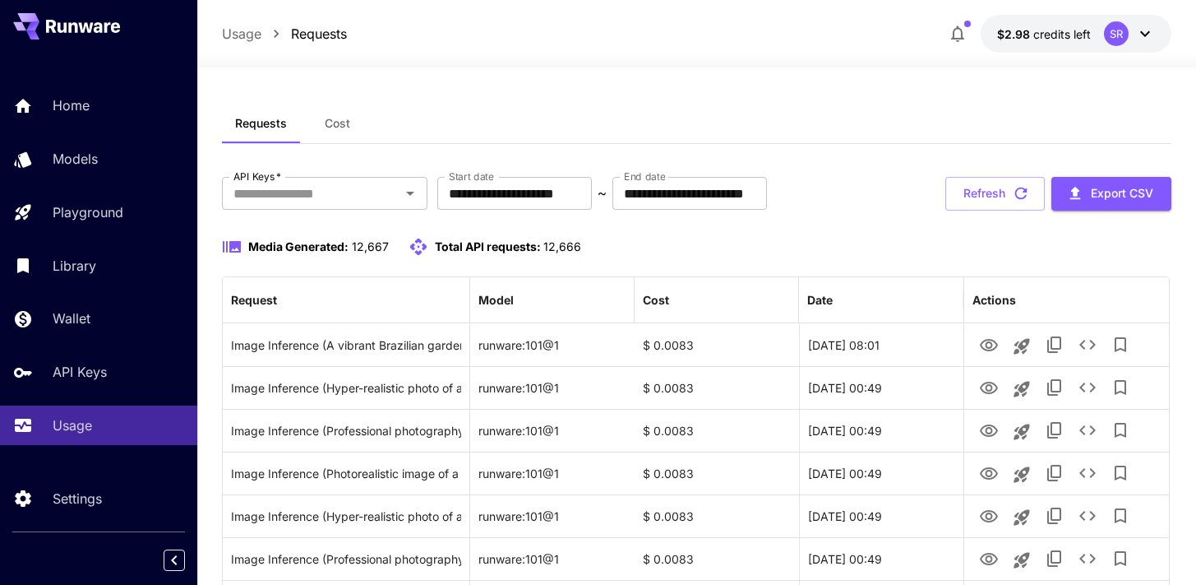 This screenshot has height=585, width=1196. What do you see at coordinates (75, 159) in the screenshot?
I see `p: Models` at bounding box center [75, 159].